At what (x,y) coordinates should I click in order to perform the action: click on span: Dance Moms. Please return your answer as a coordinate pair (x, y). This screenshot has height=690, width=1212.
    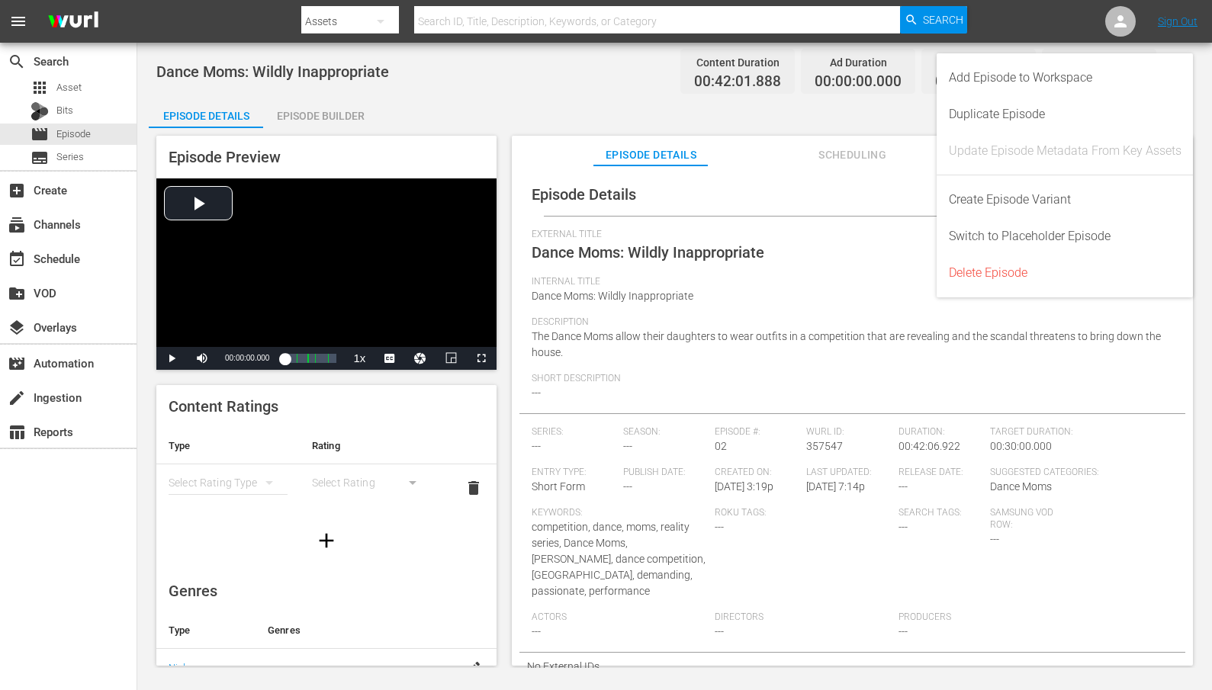
    Looking at the image, I should click on (1020, 486).